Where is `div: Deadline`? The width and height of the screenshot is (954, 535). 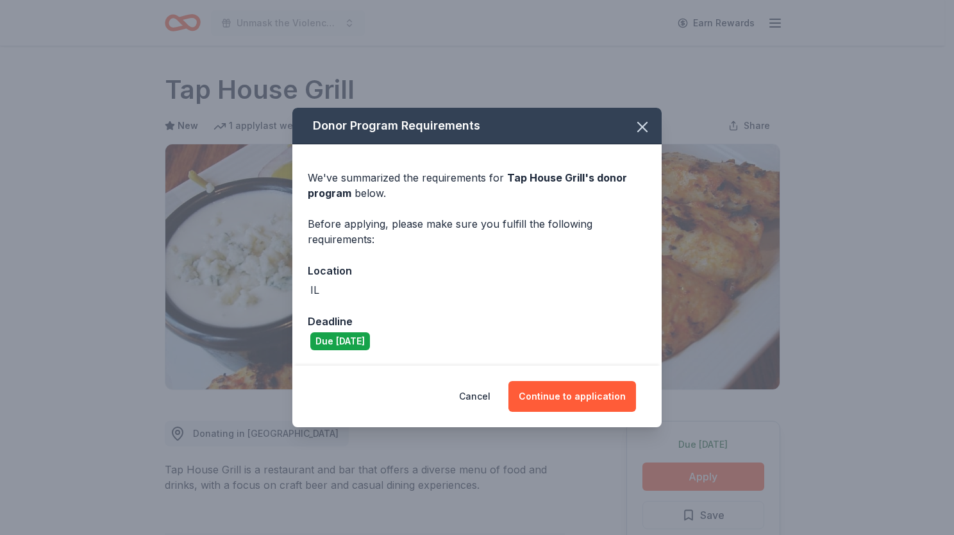
div: Deadline is located at coordinates (477, 321).